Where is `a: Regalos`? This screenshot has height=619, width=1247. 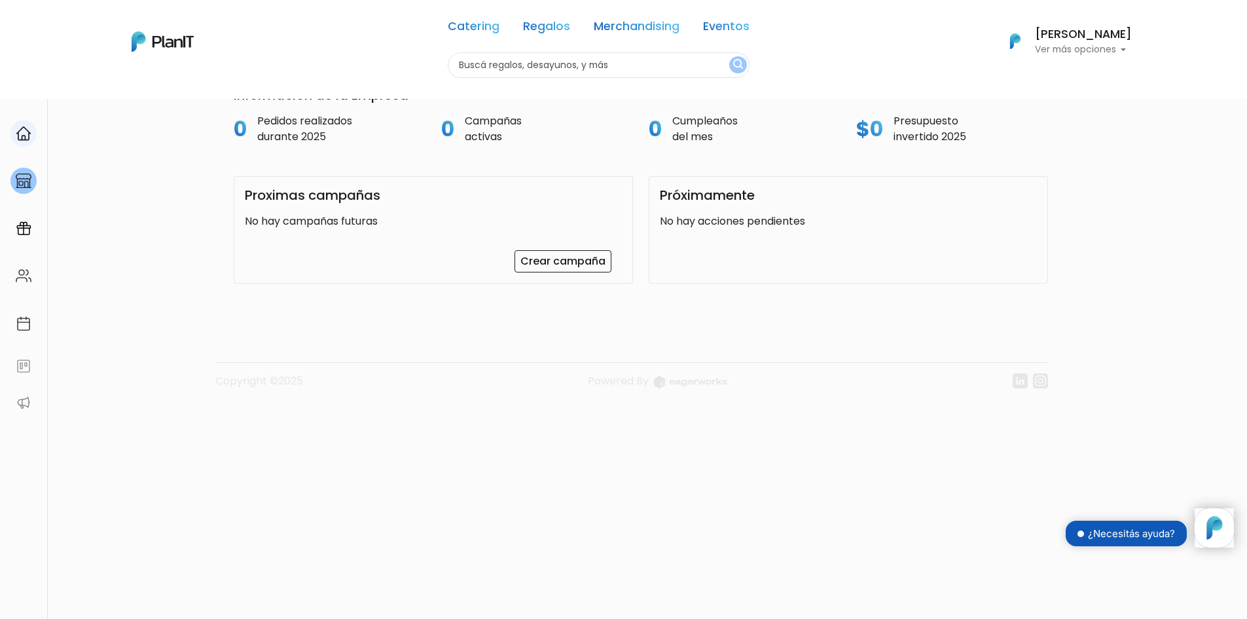
a: Regalos is located at coordinates (547, 29).